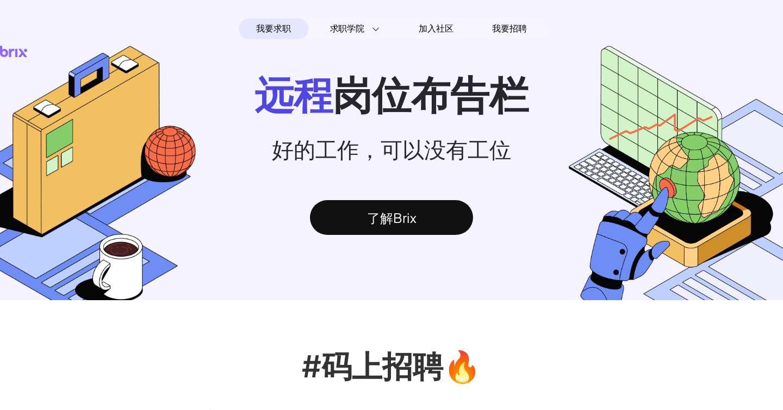 This screenshot has height=410, width=783. Describe the element at coordinates (435, 29) in the screenshot. I see `span: 加入社区` at that location.